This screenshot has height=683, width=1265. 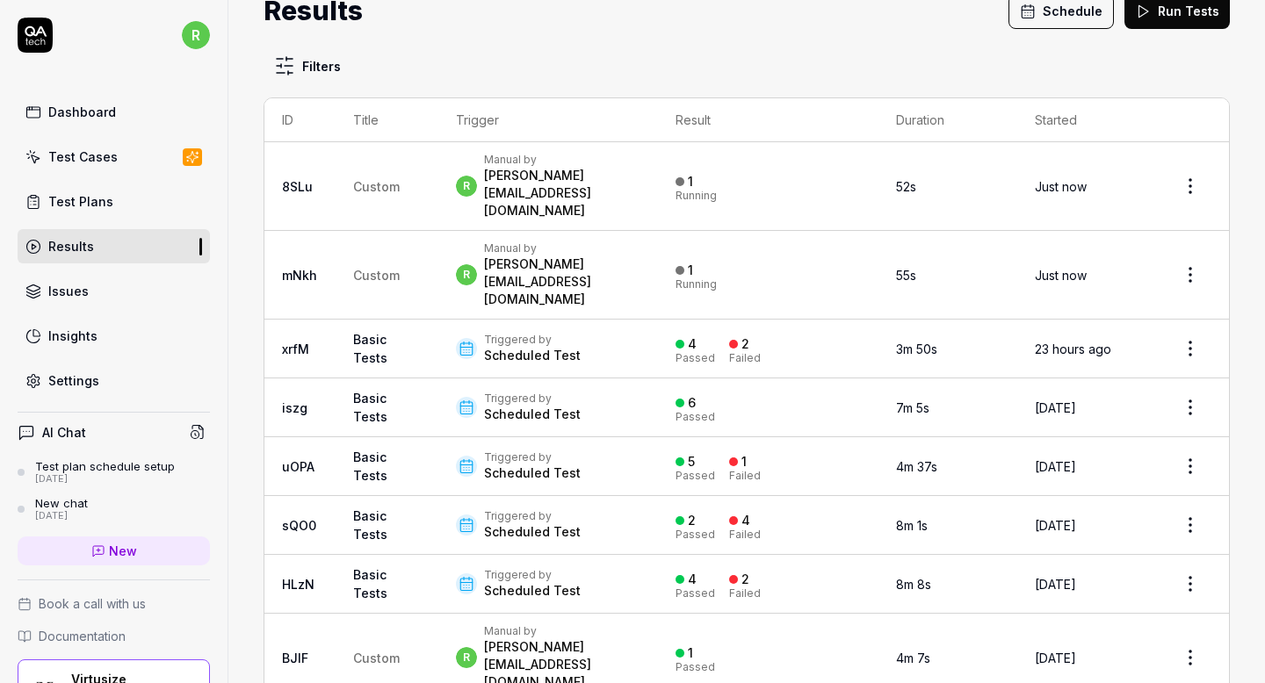 What do you see at coordinates (1073, 349) in the screenshot?
I see `time: 23 hours ago` at bounding box center [1073, 349].